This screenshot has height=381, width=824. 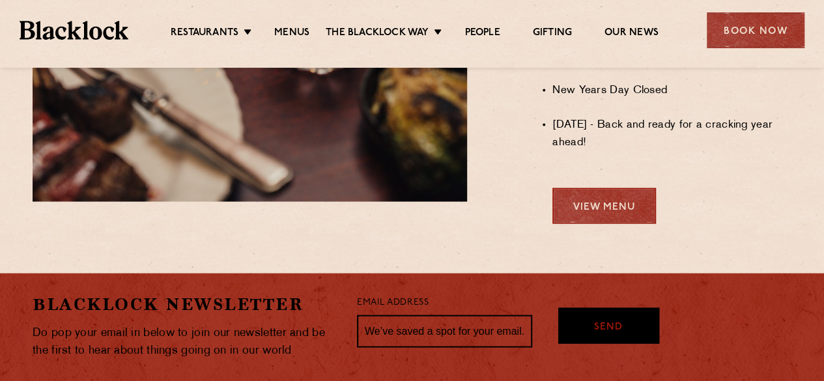 What do you see at coordinates (185, 303) in the screenshot?
I see `h2: Blacklock Newsletter` at bounding box center [185, 303].